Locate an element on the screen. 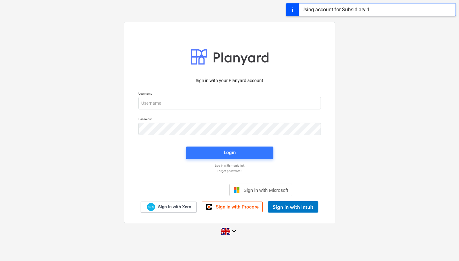  p: Sign in with your Planyard account is located at coordinates (229, 80).